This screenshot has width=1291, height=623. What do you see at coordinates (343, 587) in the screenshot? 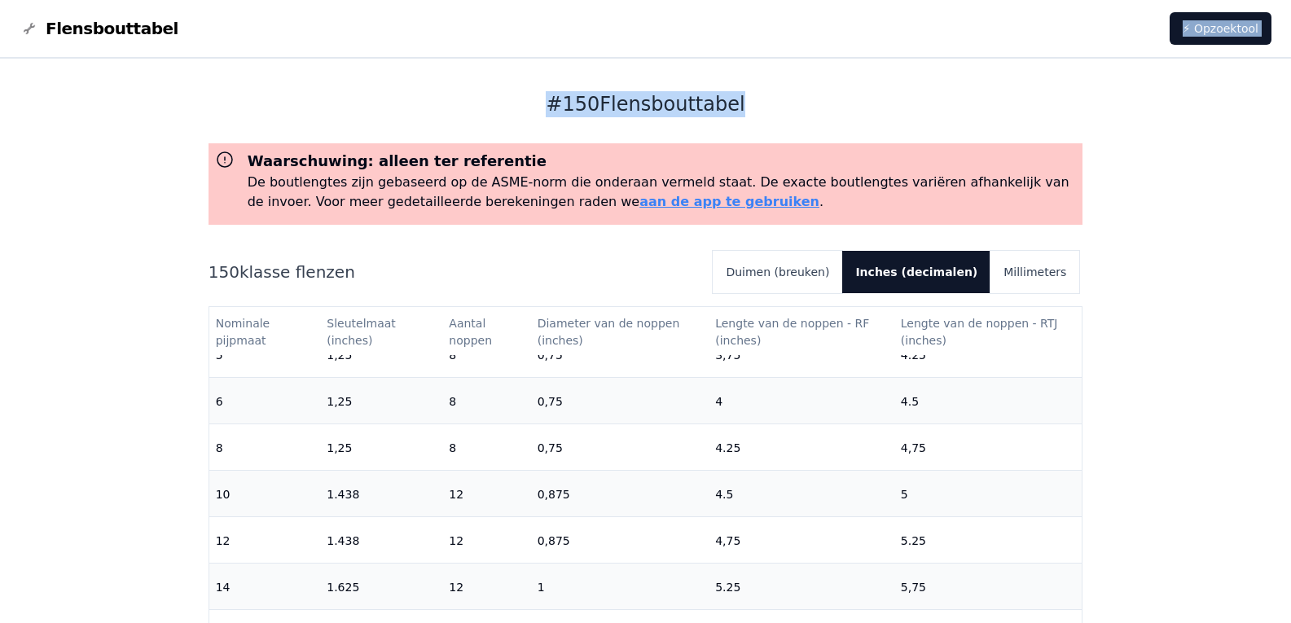
I see `font: 1.625` at bounding box center [343, 587].